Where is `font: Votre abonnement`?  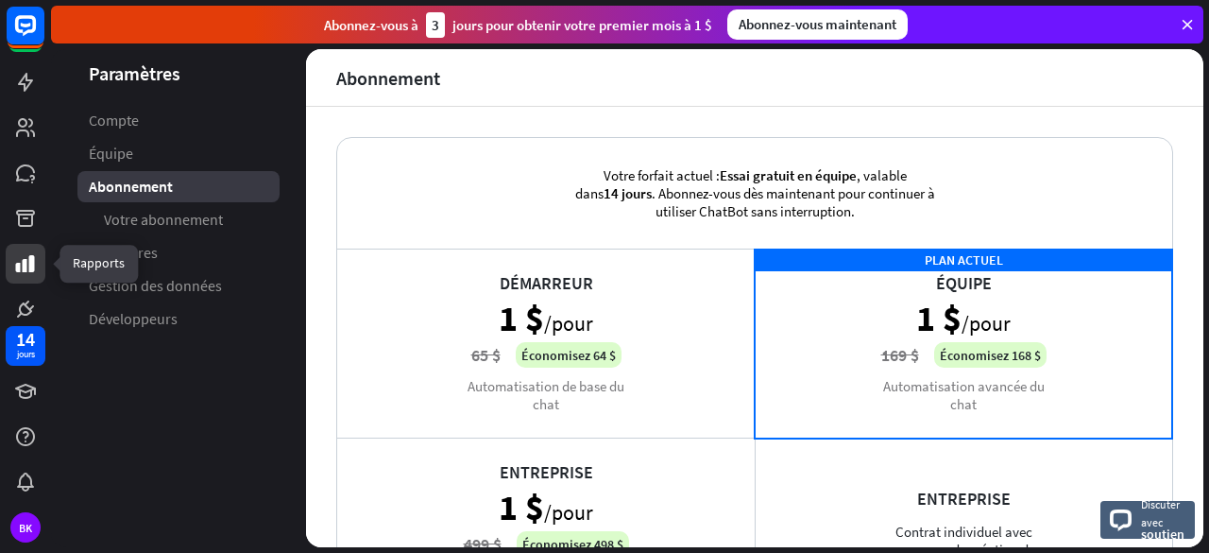 font: Votre abonnement is located at coordinates (163, 219).